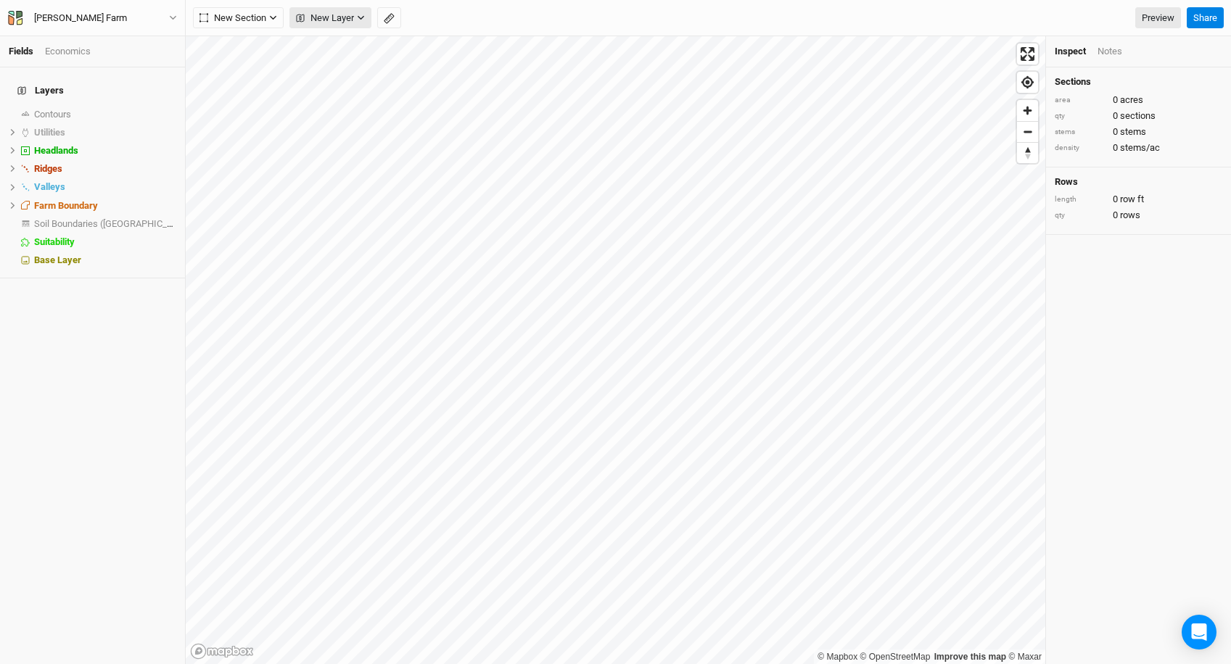 The width and height of the screenshot is (1231, 664). I want to click on div: Base Layer, so click(105, 260).